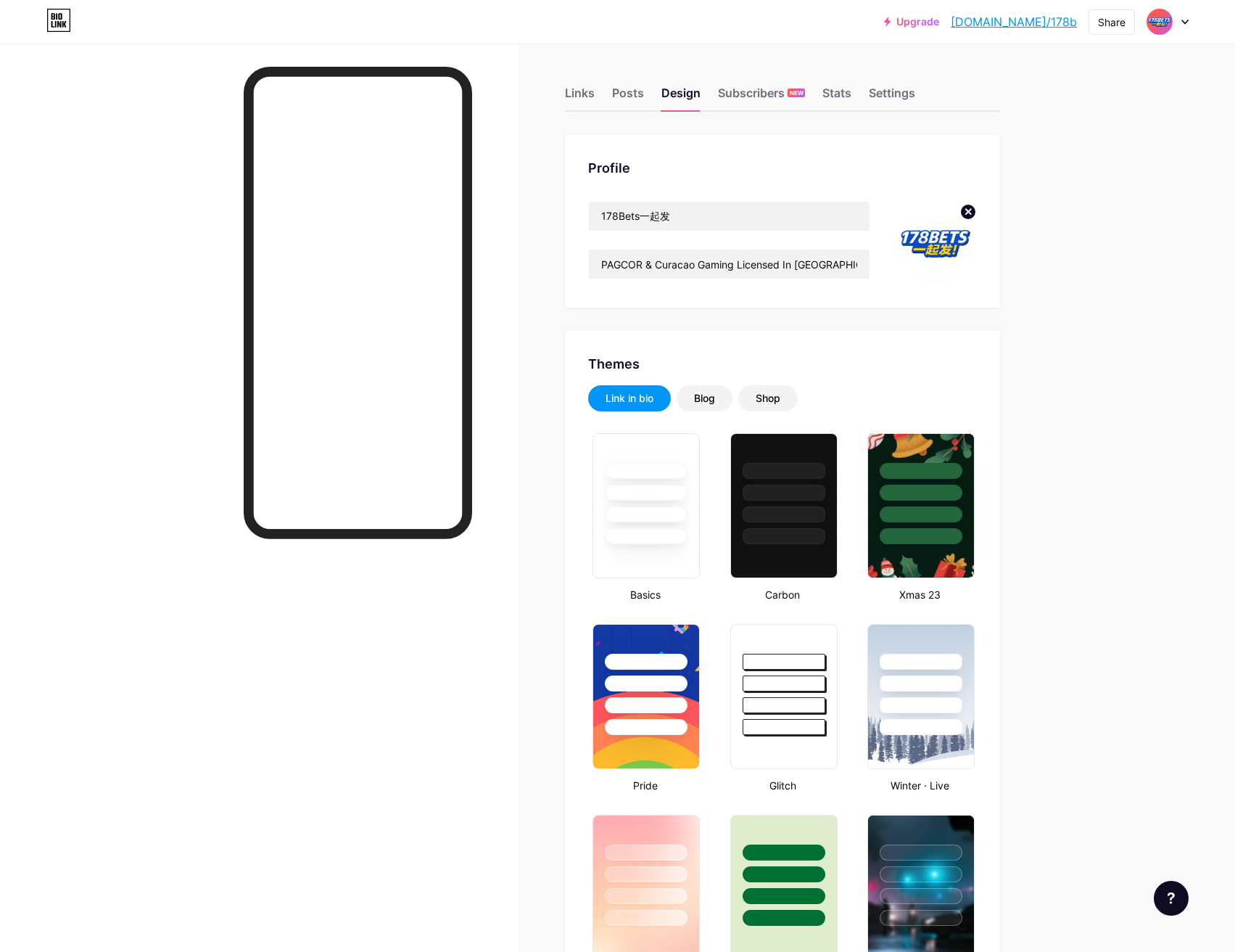  What do you see at coordinates (628, 97) in the screenshot?
I see `div: Posts` at bounding box center [628, 97].